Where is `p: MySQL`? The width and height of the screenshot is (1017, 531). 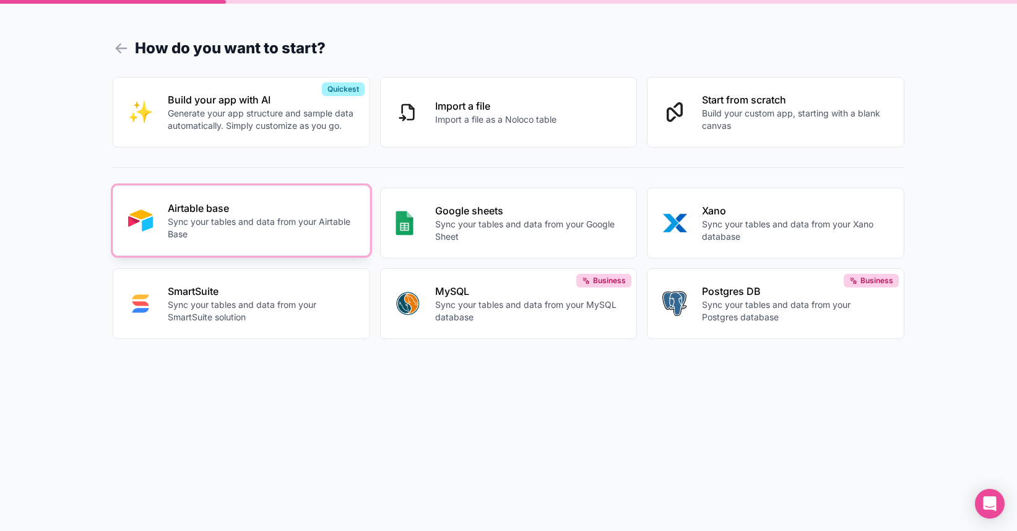 p: MySQL is located at coordinates (529, 291).